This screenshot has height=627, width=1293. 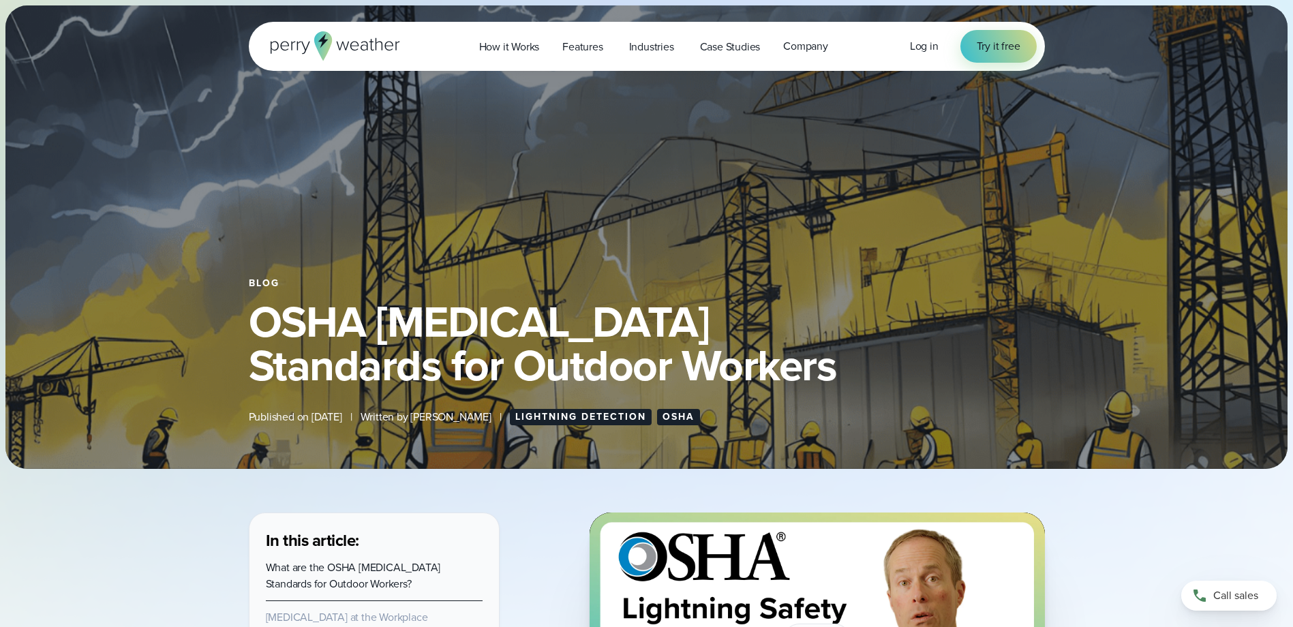 I want to click on a: How it Works, so click(x=509, y=46).